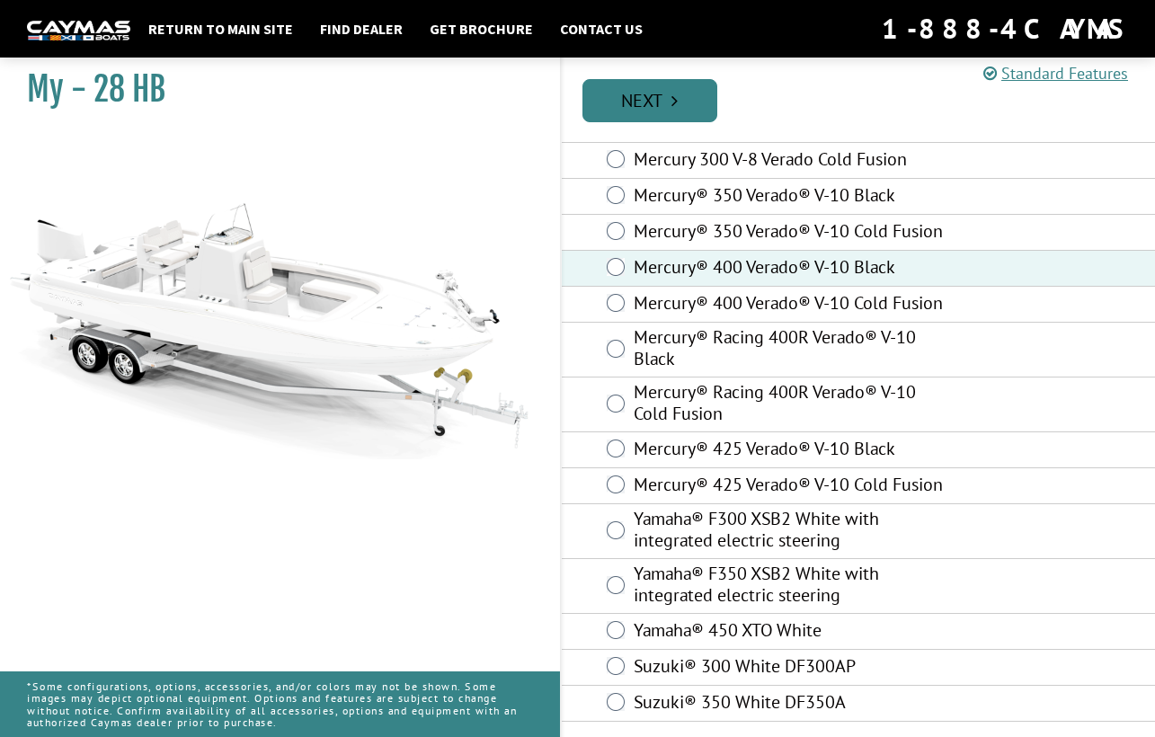 This screenshot has height=737, width=1155. I want to click on label: Mercury® 400 Verado® V-10 Black, so click(790, 269).